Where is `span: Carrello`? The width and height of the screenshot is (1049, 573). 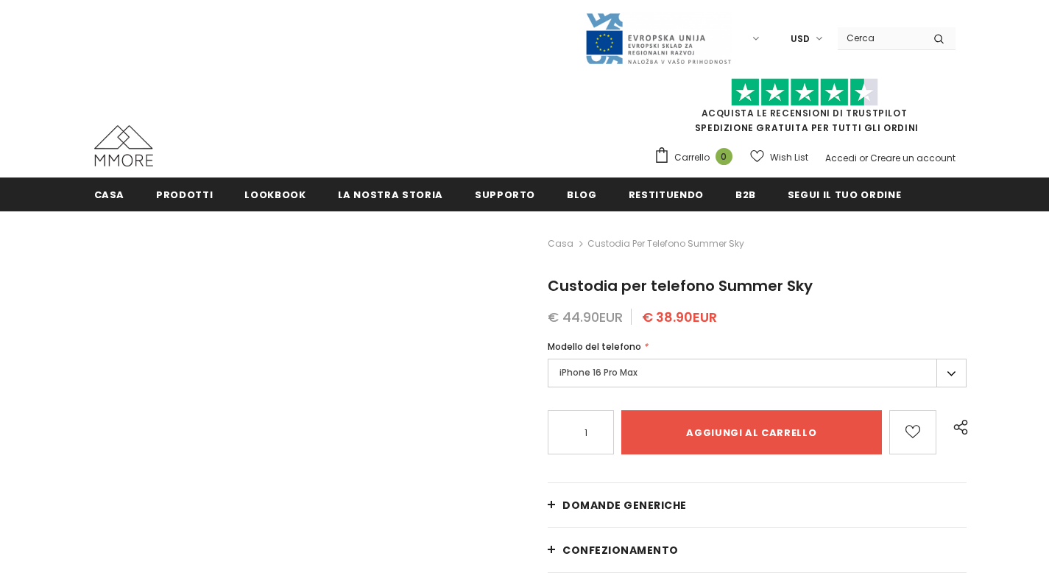 span: Carrello is located at coordinates (692, 157).